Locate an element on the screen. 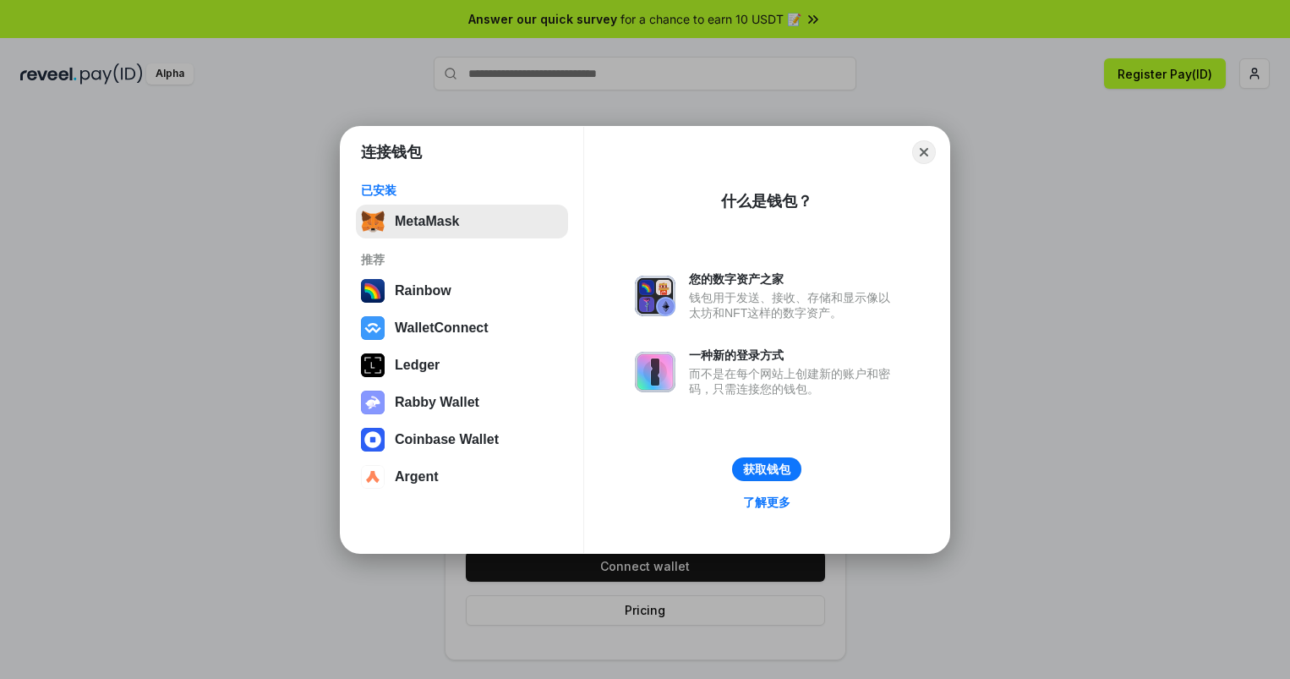 The height and width of the screenshot is (679, 1290). div: Coinbase Wallet is located at coordinates (446, 439).